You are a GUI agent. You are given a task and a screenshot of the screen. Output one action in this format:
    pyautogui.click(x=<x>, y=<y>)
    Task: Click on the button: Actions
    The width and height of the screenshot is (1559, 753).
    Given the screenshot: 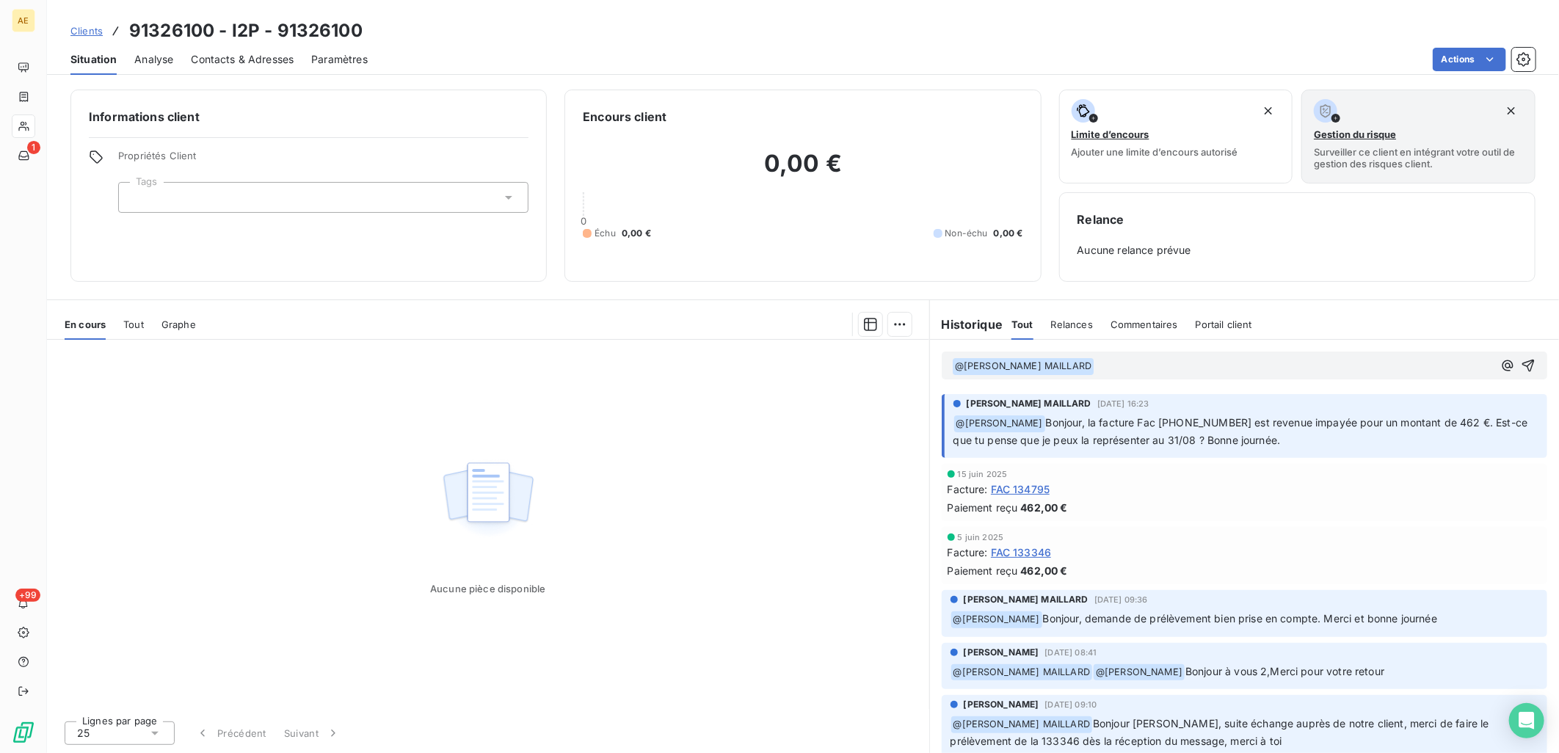 What is the action you would take?
    pyautogui.click(x=1470, y=59)
    